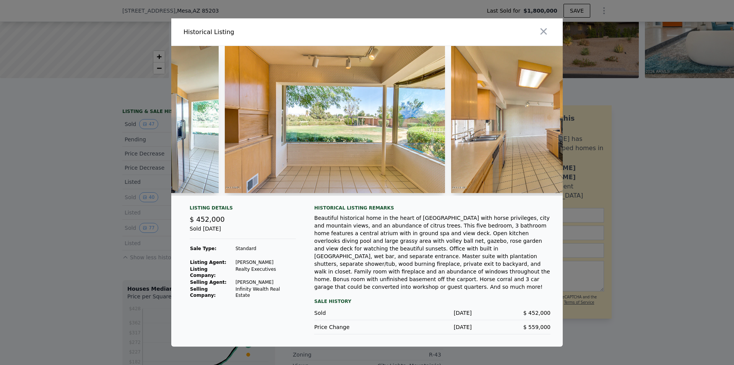 Image resolution: width=734 pixels, height=365 pixels. What do you see at coordinates (433, 301) in the screenshot?
I see `div: Sale History` at bounding box center [433, 301].